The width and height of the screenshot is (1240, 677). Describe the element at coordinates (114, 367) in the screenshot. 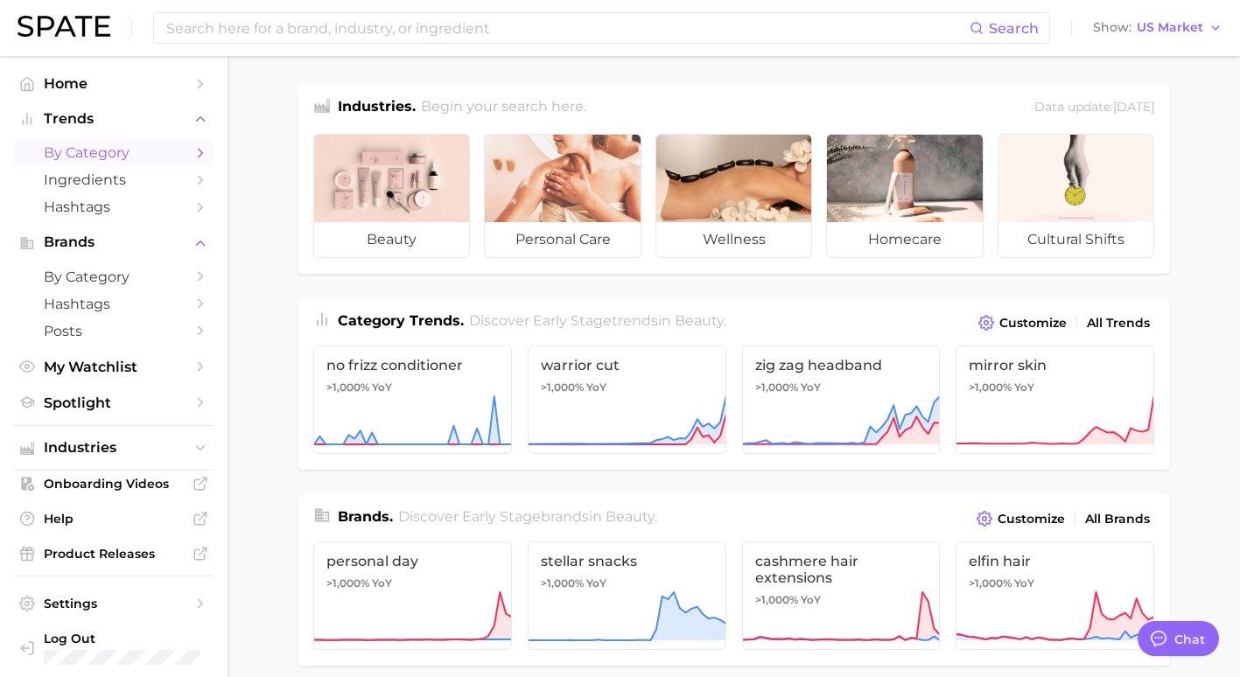

I see `span: My Watchlist` at that location.